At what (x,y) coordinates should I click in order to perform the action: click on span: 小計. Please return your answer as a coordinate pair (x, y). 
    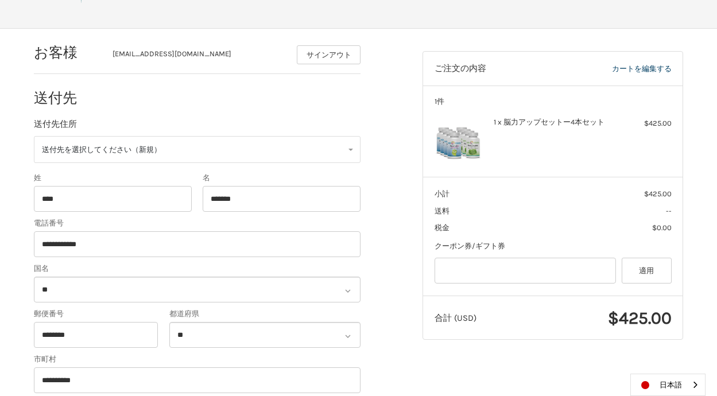
    Looking at the image, I should click on (442, 194).